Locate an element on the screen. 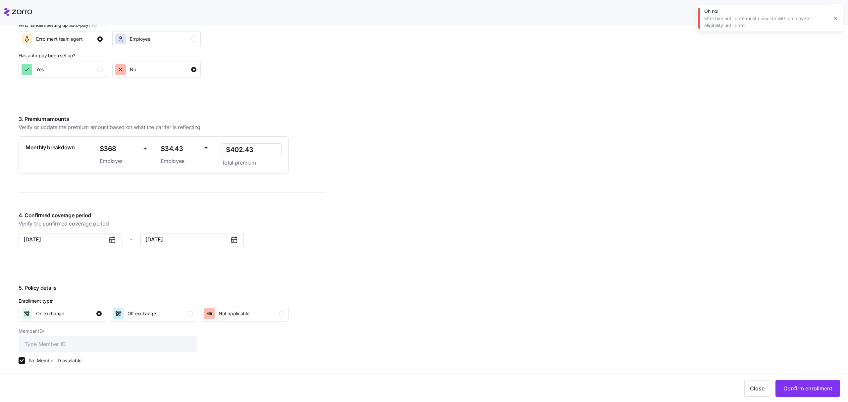 Image resolution: width=848 pixels, height=402 pixels. span: 3. Premium amounts is located at coordinates (172, 119).